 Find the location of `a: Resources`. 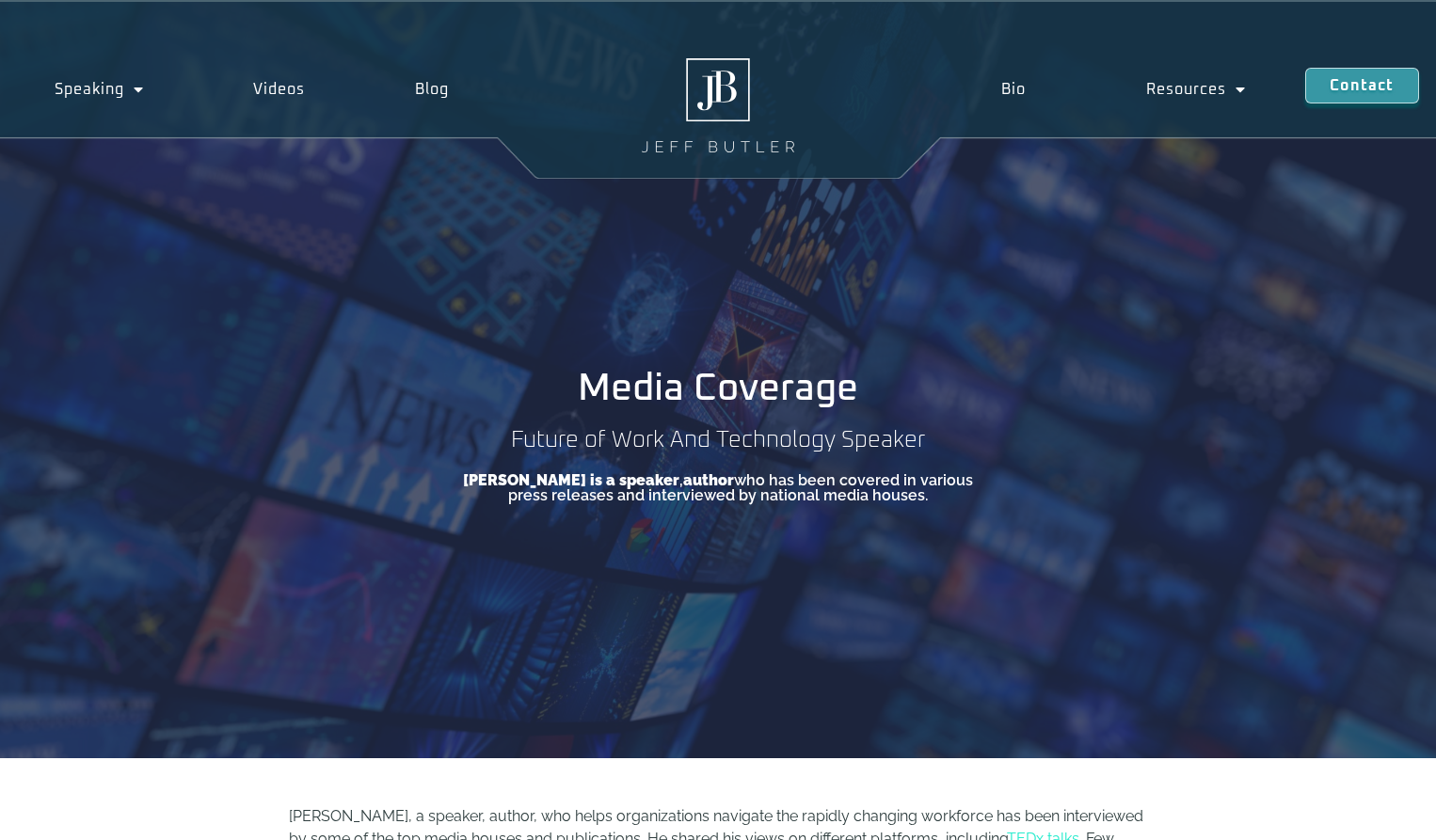

a: Resources is located at coordinates (1195, 90).